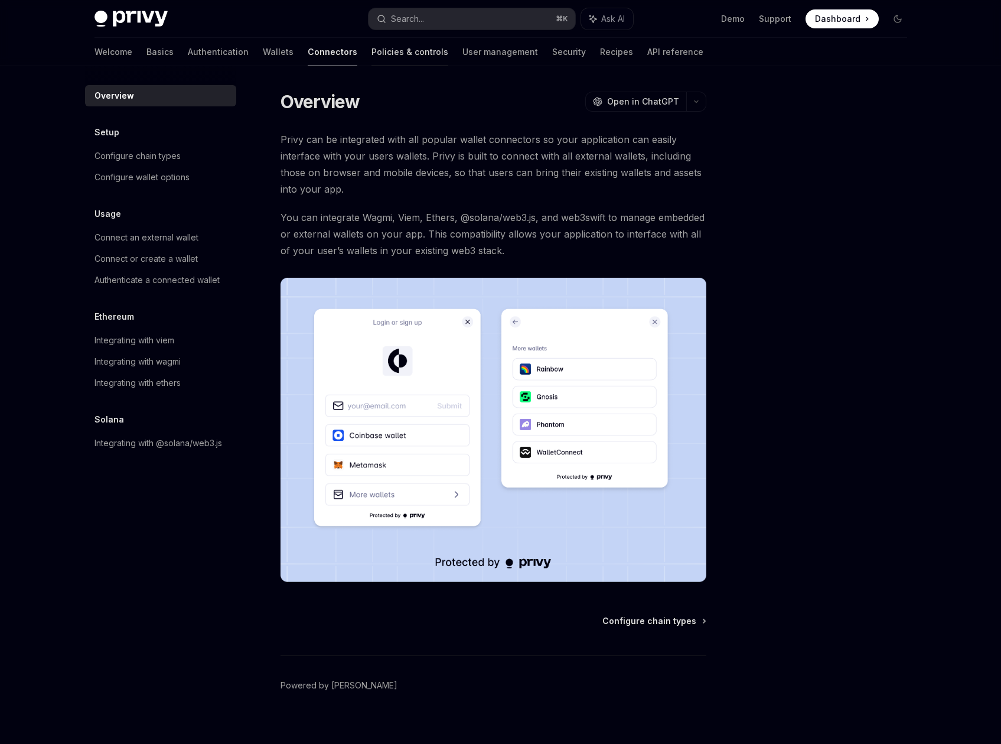 This screenshot has height=744, width=1001. I want to click on div: Configure wallet options, so click(142, 177).